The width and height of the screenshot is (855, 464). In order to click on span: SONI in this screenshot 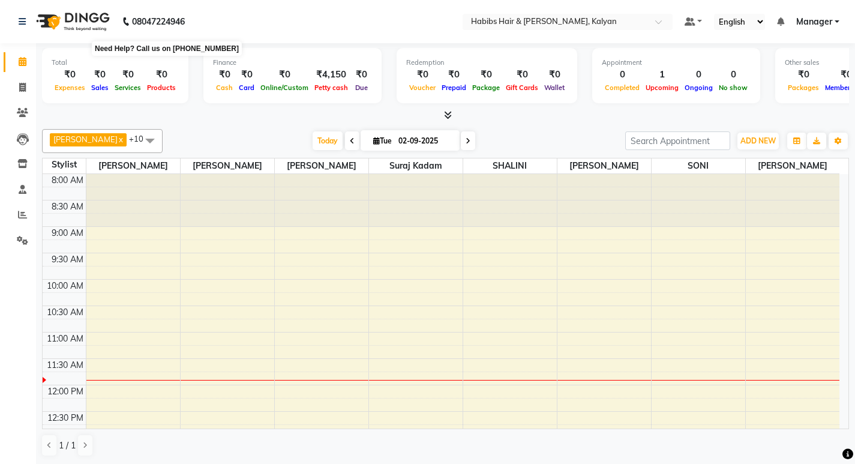, I will do `click(698, 166)`.